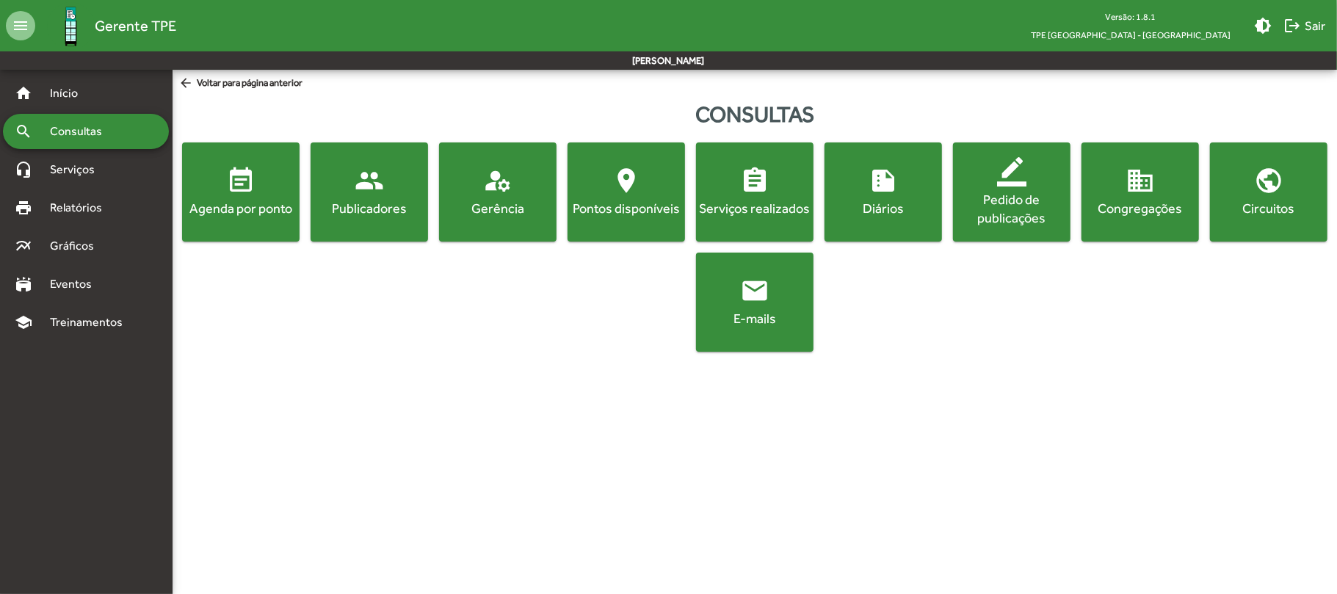 This screenshot has width=1337, height=594. Describe the element at coordinates (1263, 26) in the screenshot. I see `mat-icon: brightness_medium` at that location.